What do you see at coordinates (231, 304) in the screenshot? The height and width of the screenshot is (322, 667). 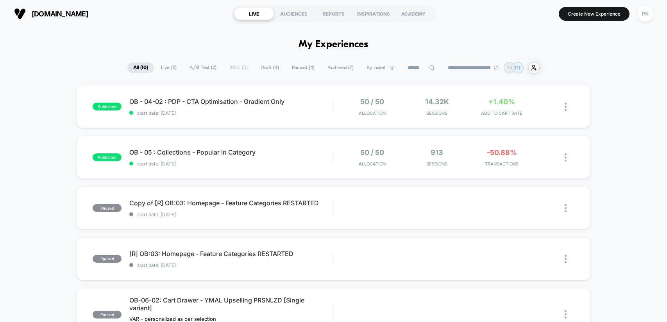 I see `span: OB-06-02: Cart Drawer - YMAL Upselling PRSNLZD [Single variant]` at bounding box center [231, 304].